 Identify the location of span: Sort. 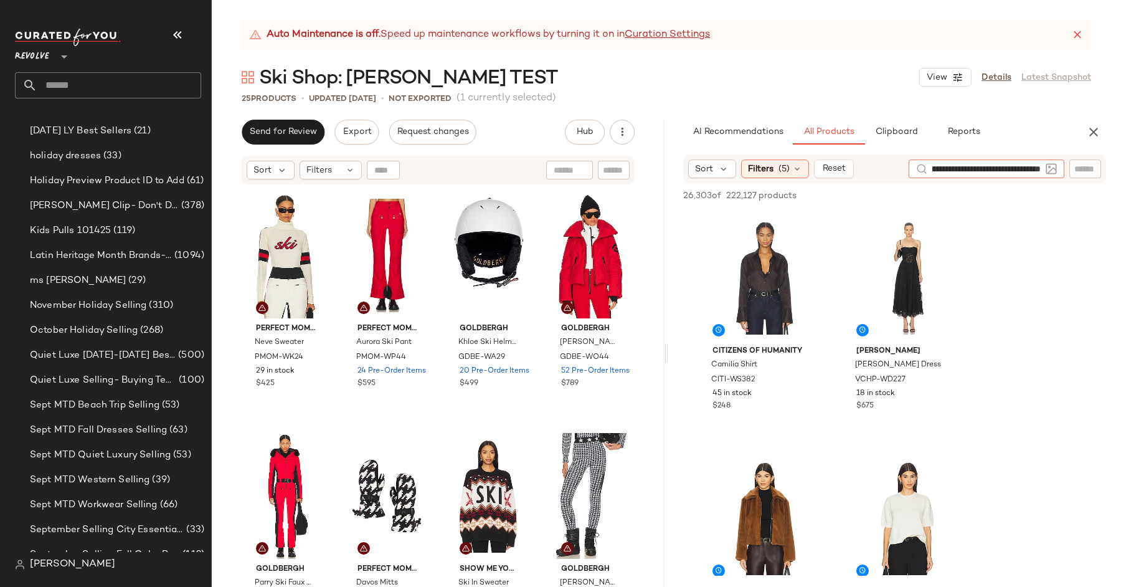
(704, 169).